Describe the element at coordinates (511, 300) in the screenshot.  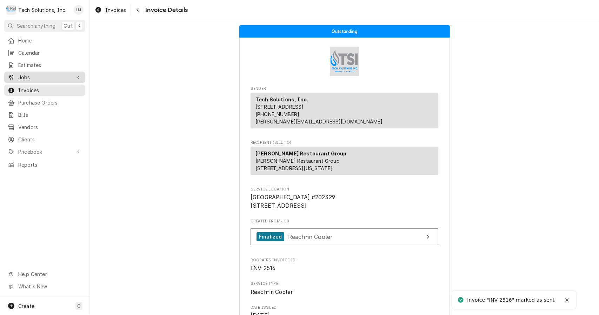
I see `div: Invoice "INV-2516" marked as sent` at that location.